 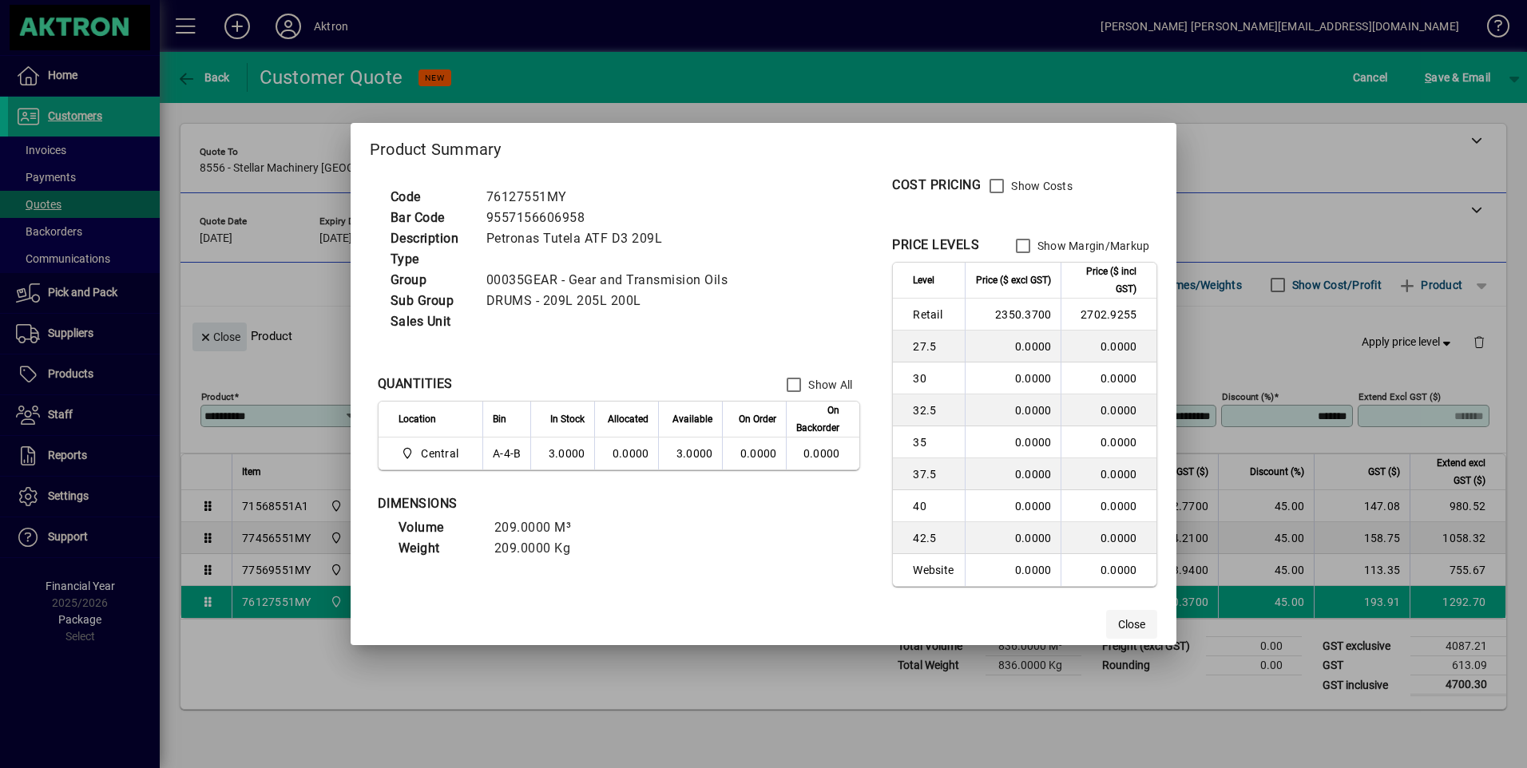 I want to click on span: Price ($ incl GST), so click(x=1104, y=280).